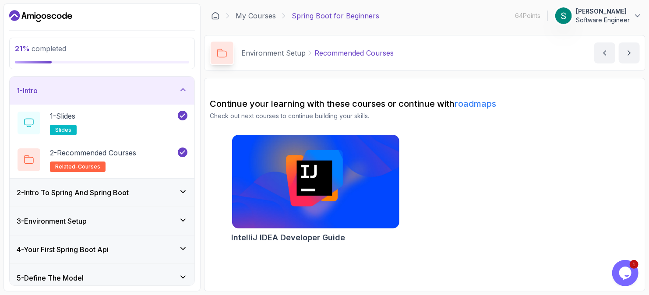 The height and width of the screenshot is (295, 649). What do you see at coordinates (63, 130) in the screenshot?
I see `span: slides` at bounding box center [63, 130].